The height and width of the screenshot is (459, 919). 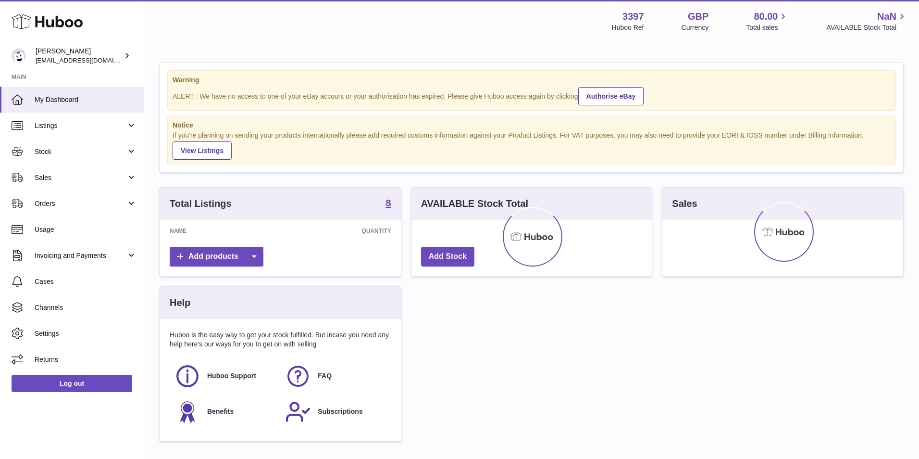 What do you see at coordinates (767, 21) in the screenshot?
I see `a: 80.00 Total sales` at bounding box center [767, 21].